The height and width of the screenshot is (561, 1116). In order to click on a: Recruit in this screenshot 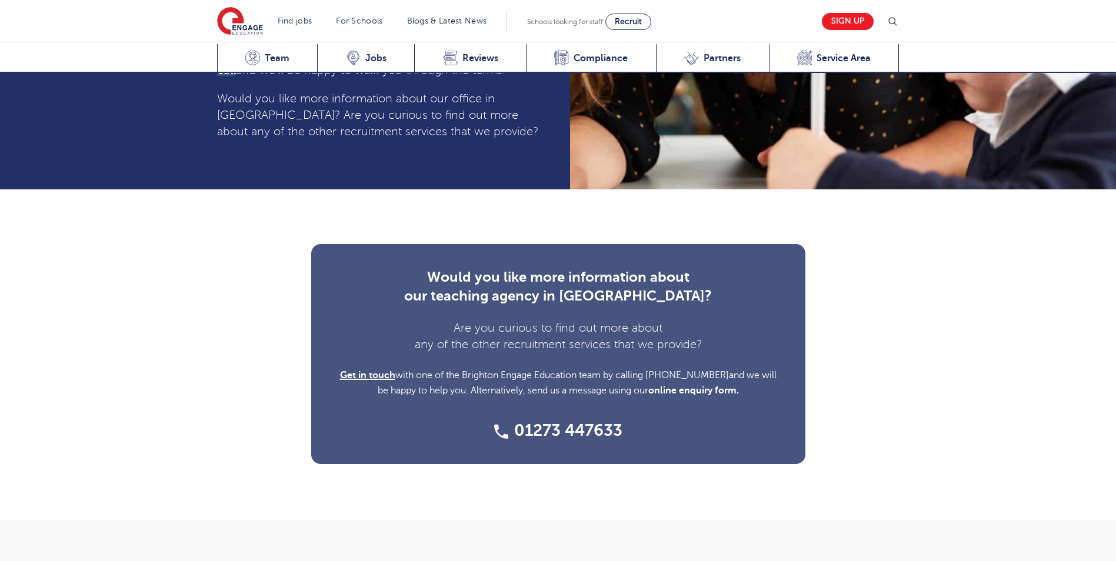, I will do `click(629, 22)`.